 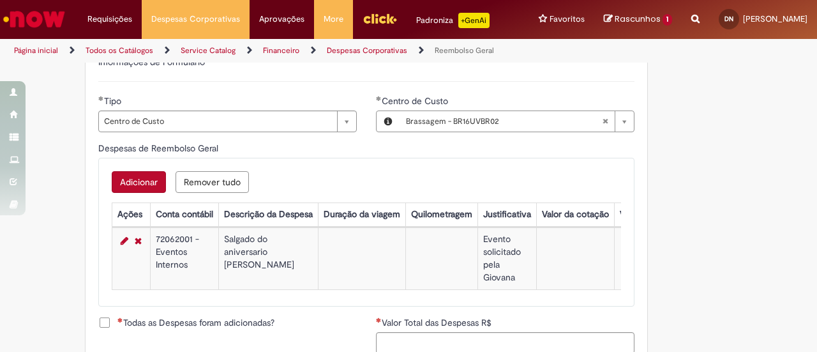 What do you see at coordinates (160, 148) in the screenshot?
I see `span: Despesas de Reembolso Geral` at bounding box center [160, 148].